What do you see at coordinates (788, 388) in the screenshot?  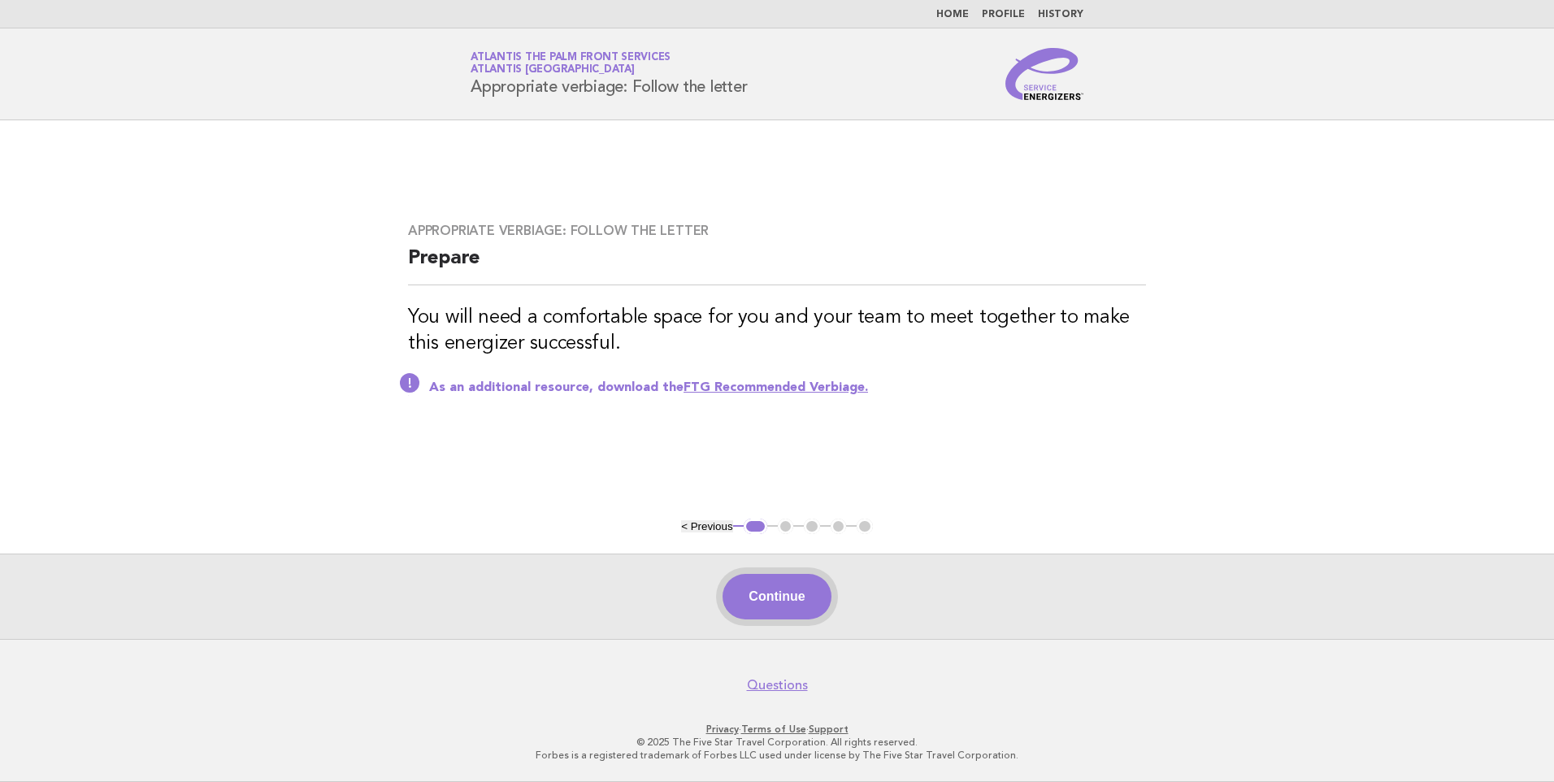 I see `p: As an additional resource, download the` at bounding box center [788, 388].